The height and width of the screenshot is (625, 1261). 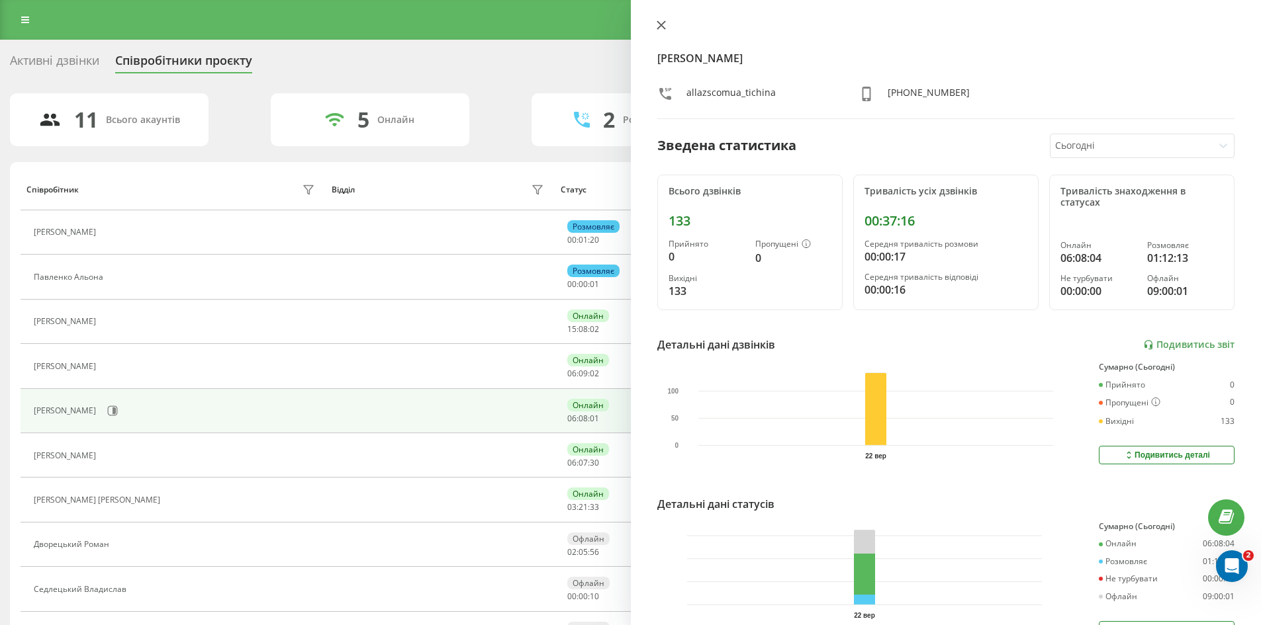 I want to click on text: 50, so click(x=674, y=418).